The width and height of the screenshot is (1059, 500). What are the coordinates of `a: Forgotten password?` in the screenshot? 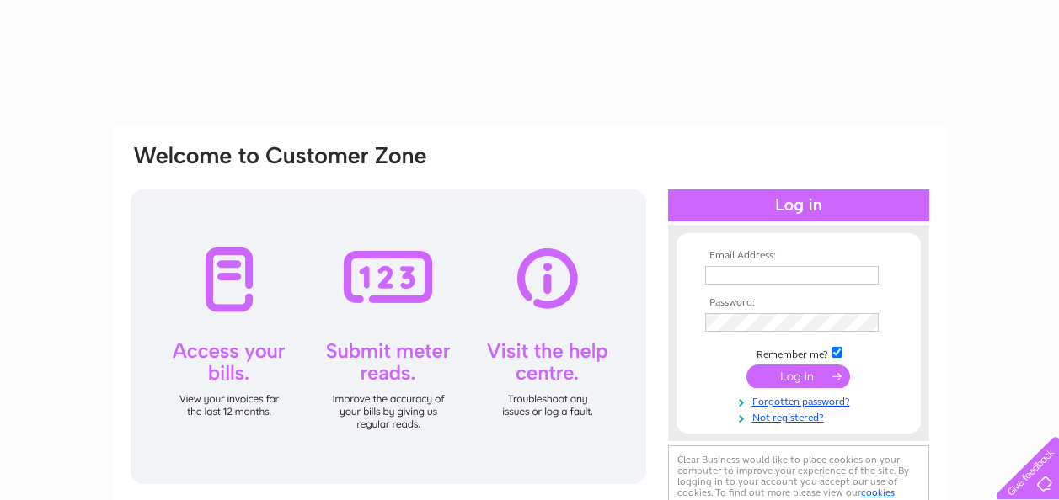 It's located at (800, 400).